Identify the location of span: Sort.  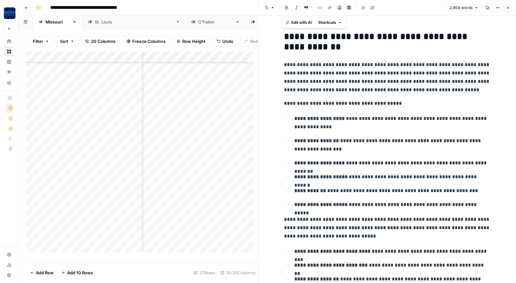
(64, 41).